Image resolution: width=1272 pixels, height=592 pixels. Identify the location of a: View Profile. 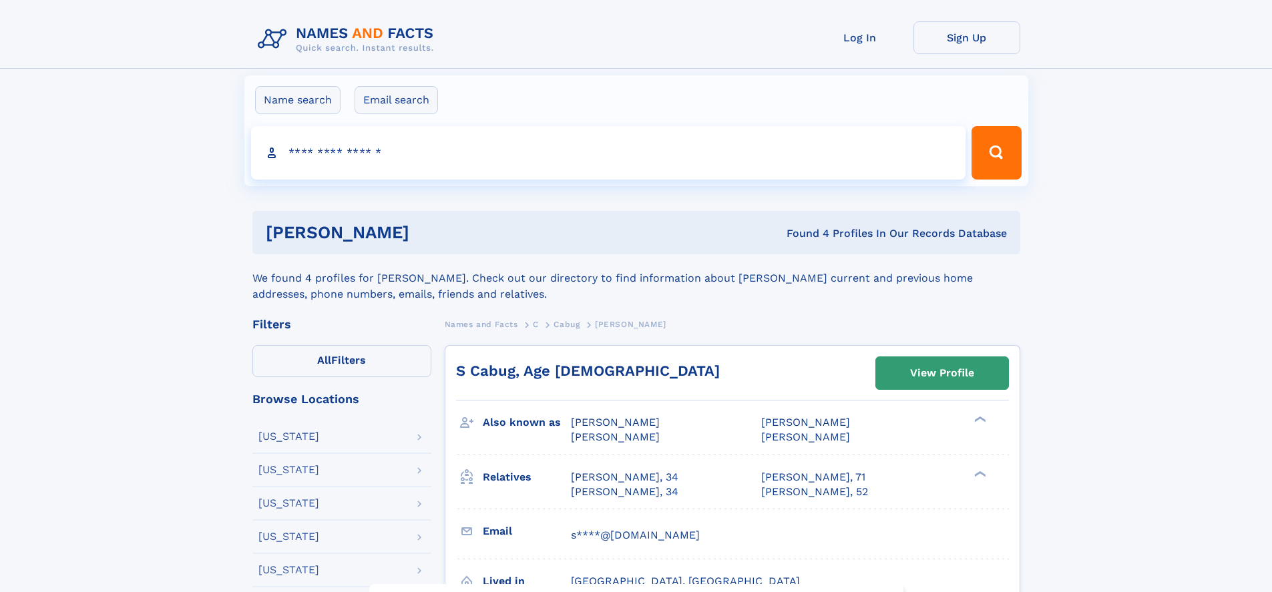
(942, 373).